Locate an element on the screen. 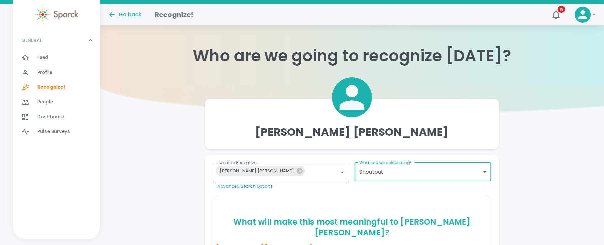  span: Profile is located at coordinates (45, 73).